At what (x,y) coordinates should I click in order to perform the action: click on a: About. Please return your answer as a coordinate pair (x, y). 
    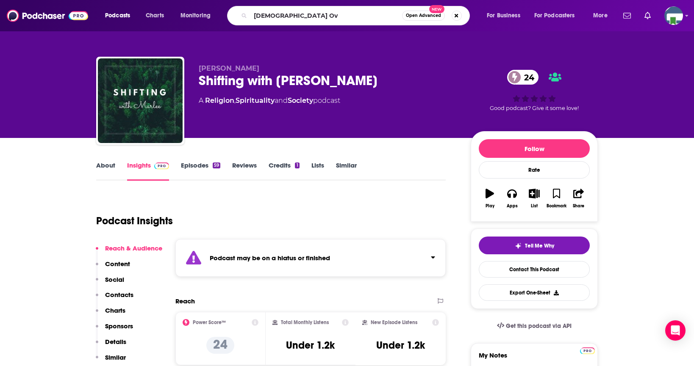
    Looking at the image, I should click on (105, 171).